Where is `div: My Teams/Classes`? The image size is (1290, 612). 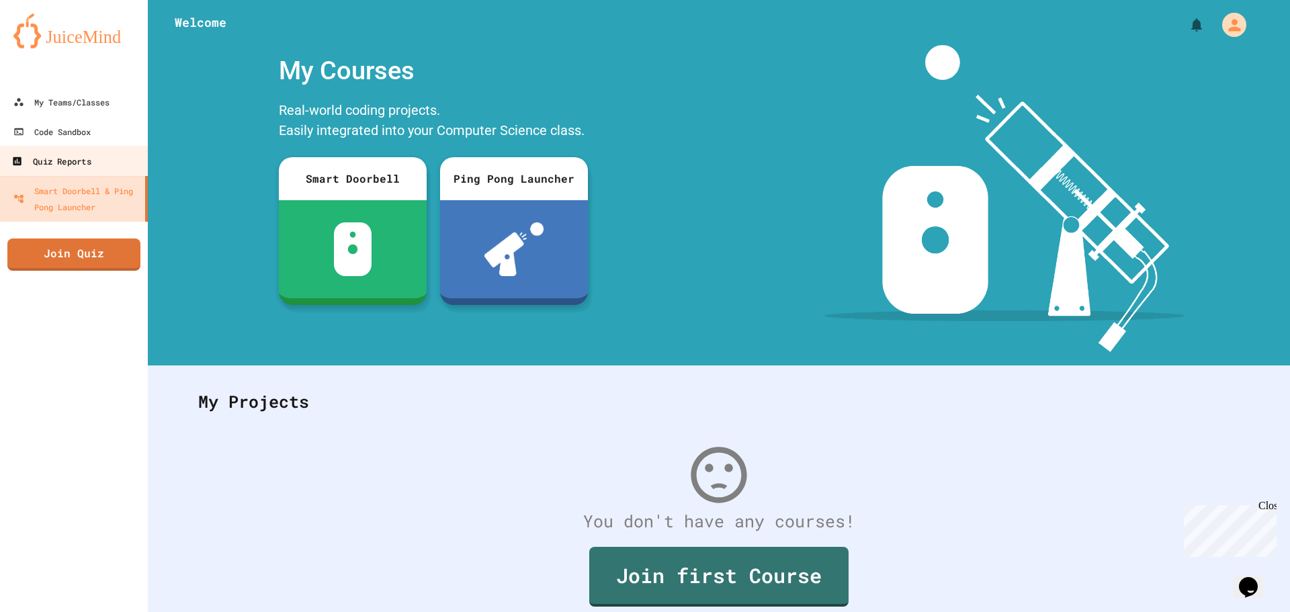 div: My Teams/Classes is located at coordinates (61, 102).